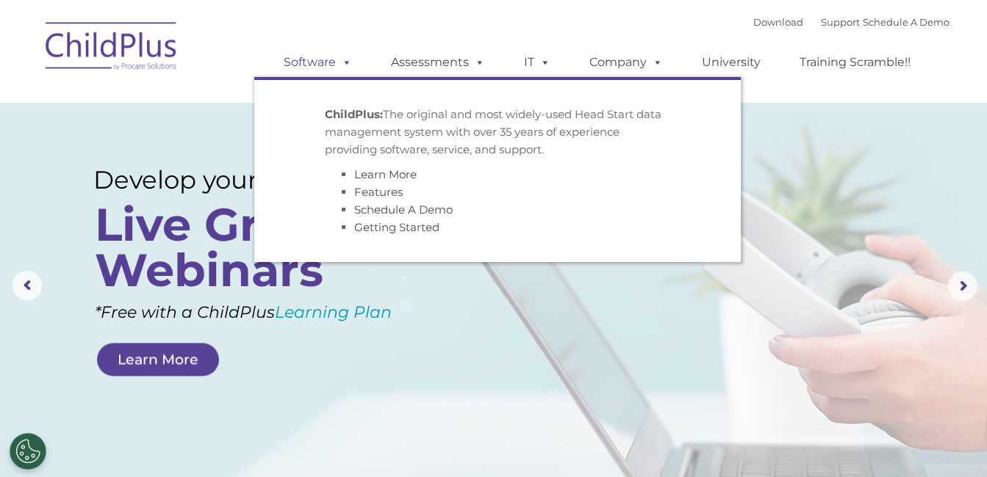 This screenshot has height=477, width=987. Describe the element at coordinates (378, 192) in the screenshot. I see `a: Features` at that location.